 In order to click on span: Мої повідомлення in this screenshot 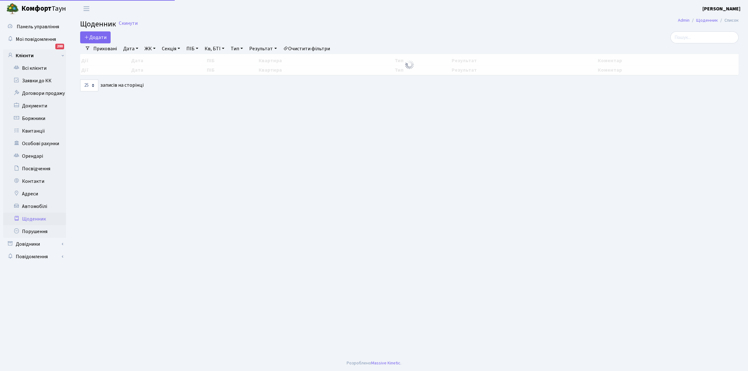, I will do `click(36, 39)`.